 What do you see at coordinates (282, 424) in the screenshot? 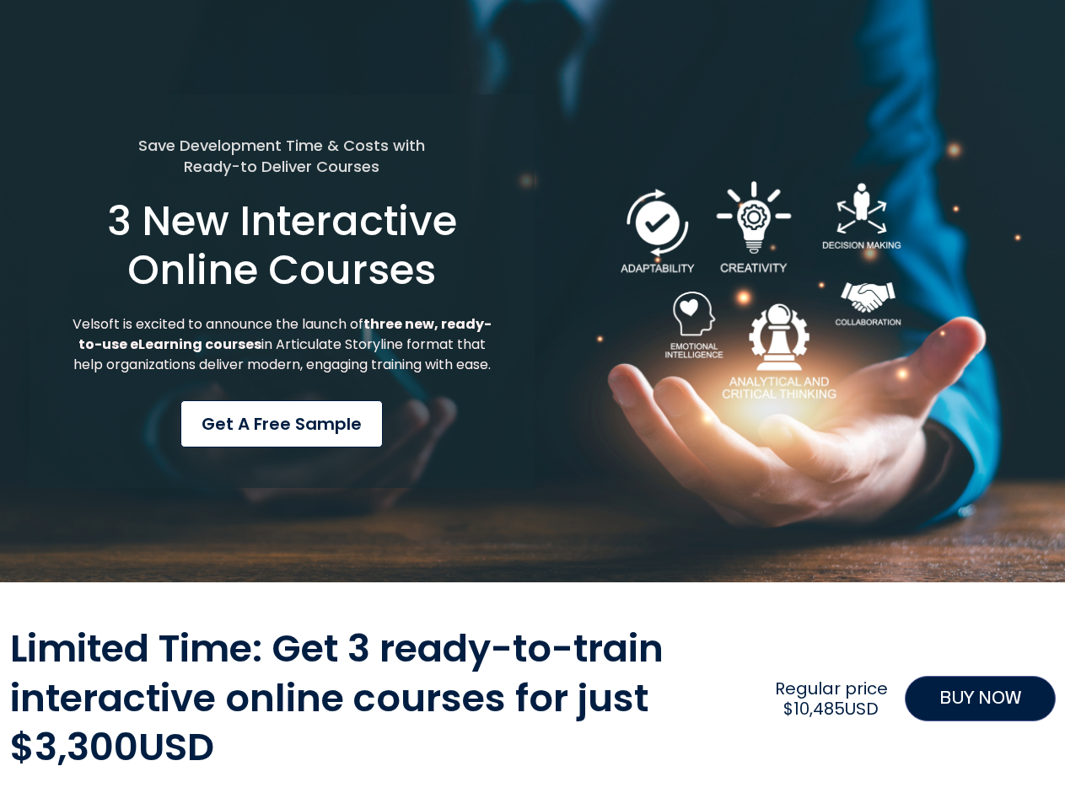
I see `span: Get a Free Sample` at bounding box center [282, 424].